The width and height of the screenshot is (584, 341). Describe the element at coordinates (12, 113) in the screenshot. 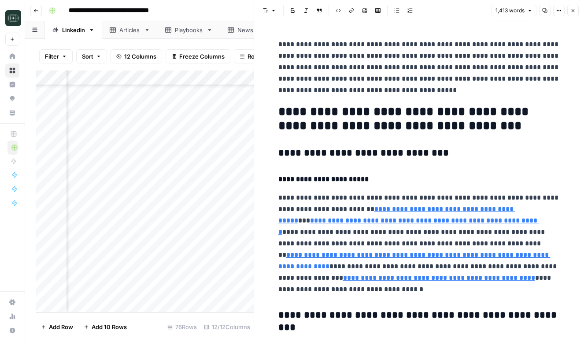

I see `a: Your Data` at that location.